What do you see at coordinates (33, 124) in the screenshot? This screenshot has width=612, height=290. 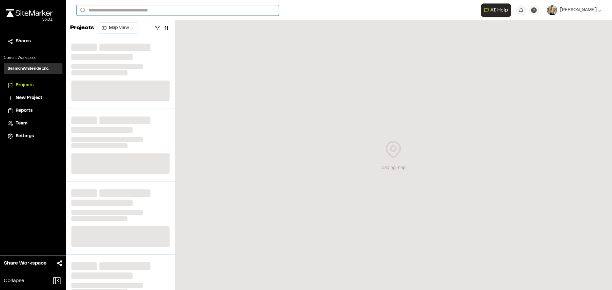 I see `a: Team` at bounding box center [33, 124].